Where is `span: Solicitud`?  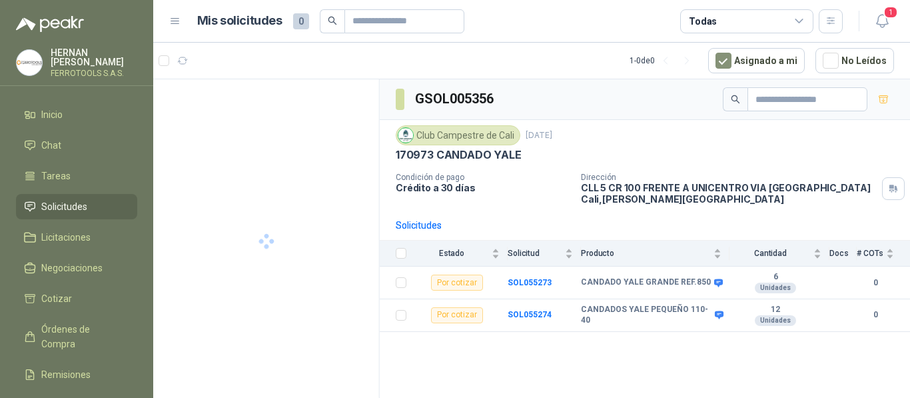
span: Solicitud is located at coordinates (535, 253).